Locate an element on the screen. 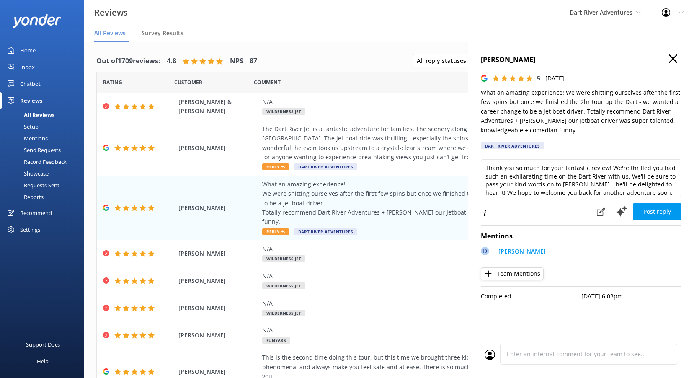 The width and height of the screenshot is (694, 378). div: Dart River Adventures is located at coordinates (512, 146).